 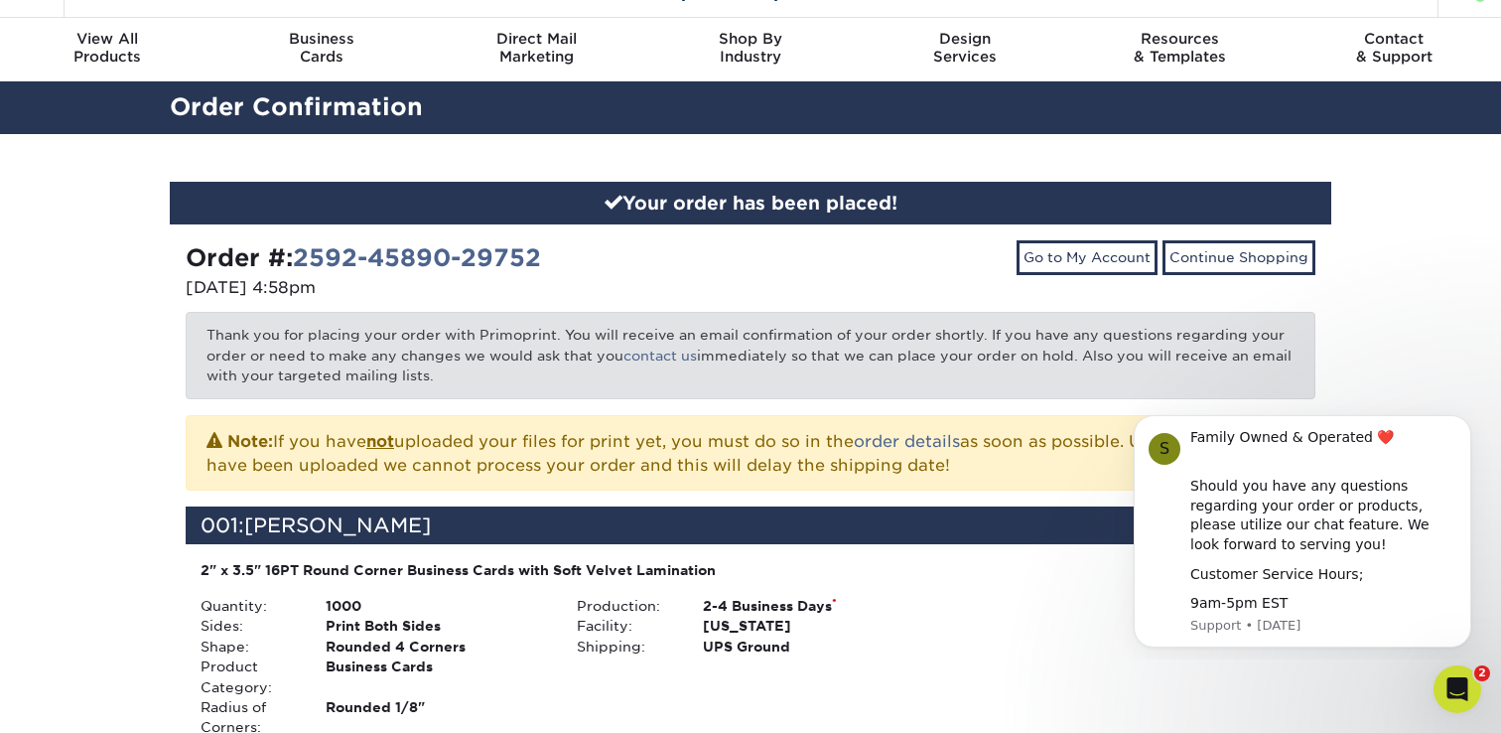 I want to click on a: DesignServices, so click(x=965, y=50).